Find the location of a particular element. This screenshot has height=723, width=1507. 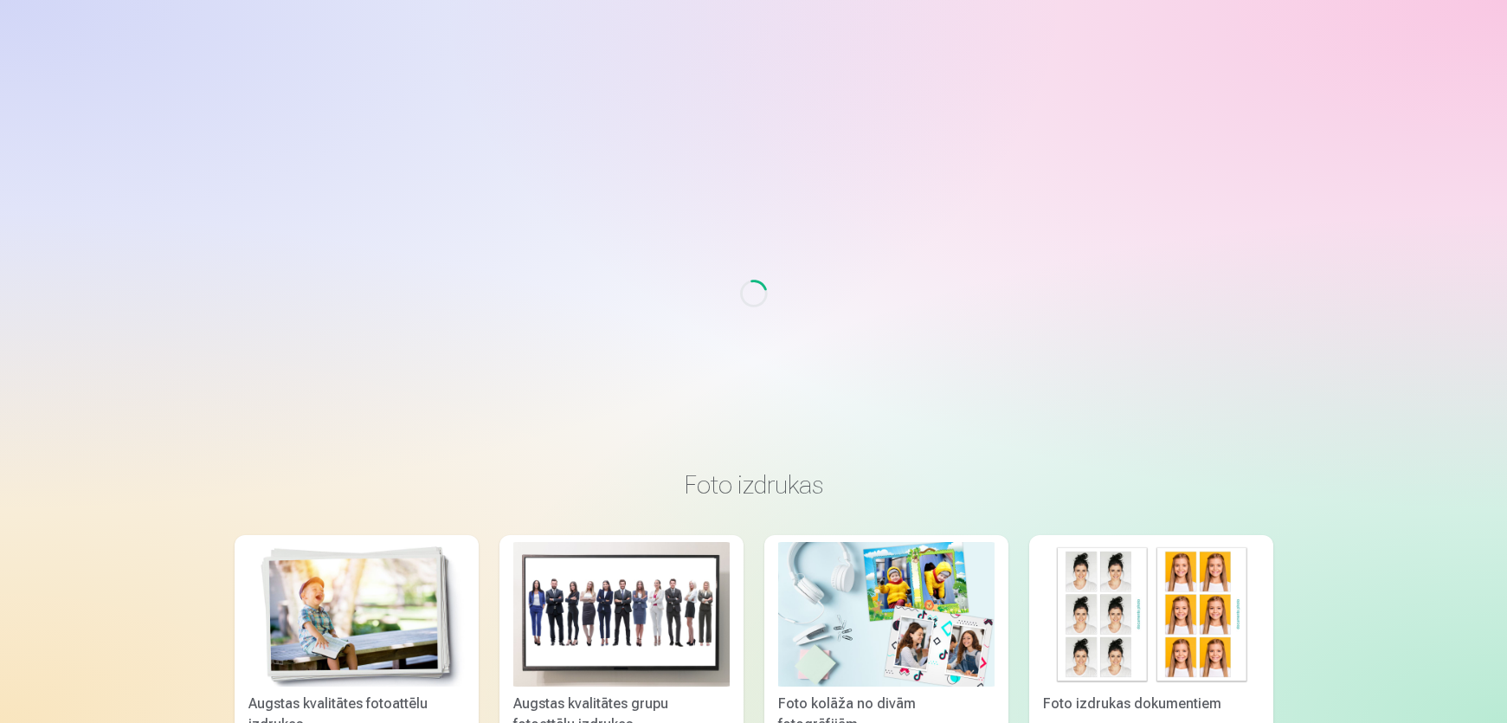

h3: Foto izdrukas is located at coordinates (754, 485).